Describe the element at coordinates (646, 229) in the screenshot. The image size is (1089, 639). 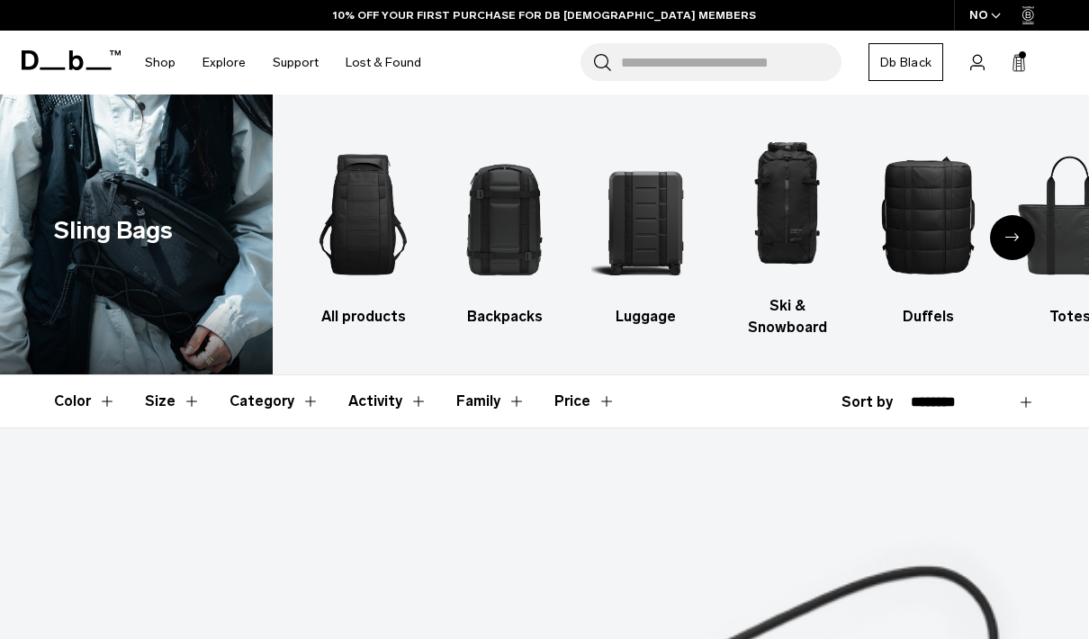
I see `a: Db Luggage` at that location.